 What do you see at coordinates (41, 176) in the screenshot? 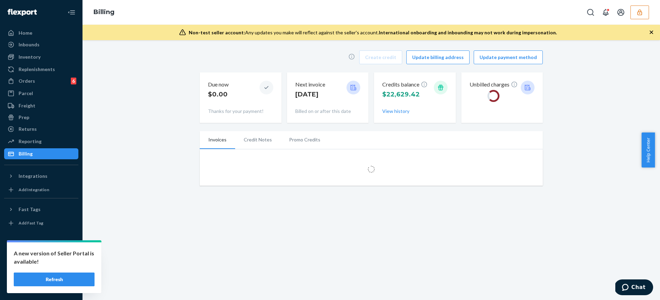
I see `button: Integrations` at bounding box center [41, 176].